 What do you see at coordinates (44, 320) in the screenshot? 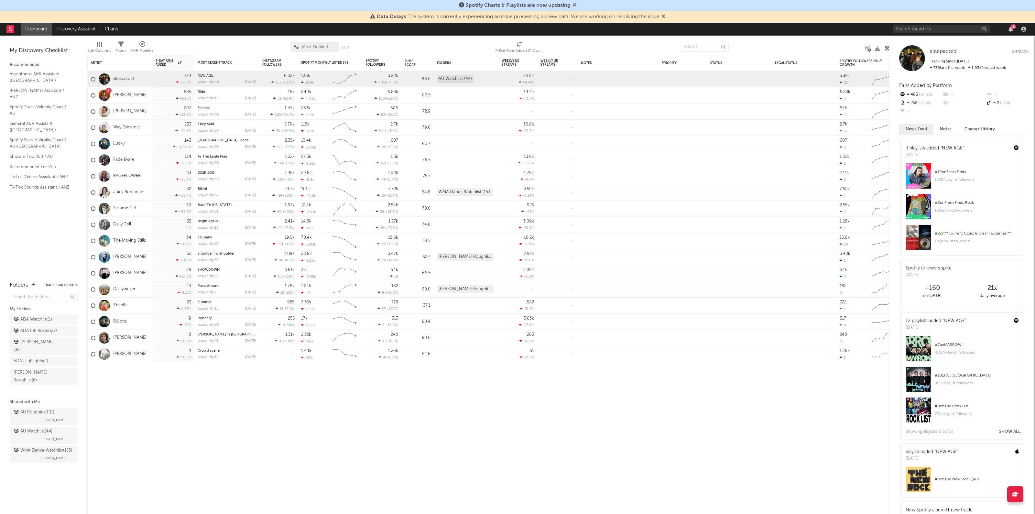
I see `a: ADA Watchlist(1)` at bounding box center [44, 320].